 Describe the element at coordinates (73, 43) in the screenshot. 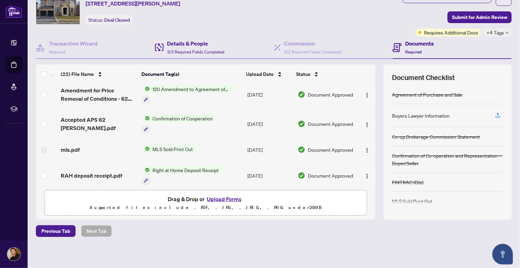

I see `h4: Transaction Wizard` at that location.